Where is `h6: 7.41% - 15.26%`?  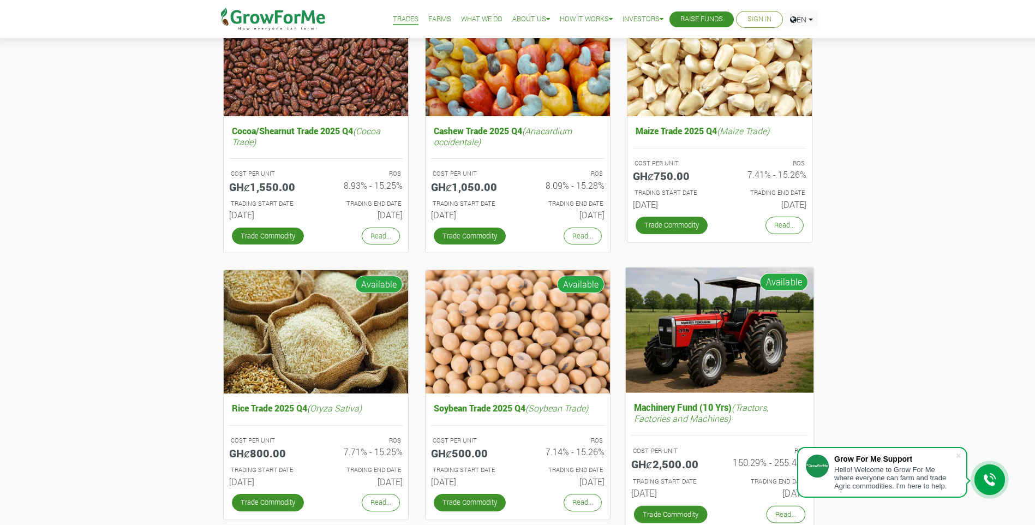
h6: 7.41% - 15.26% is located at coordinates (767, 174).